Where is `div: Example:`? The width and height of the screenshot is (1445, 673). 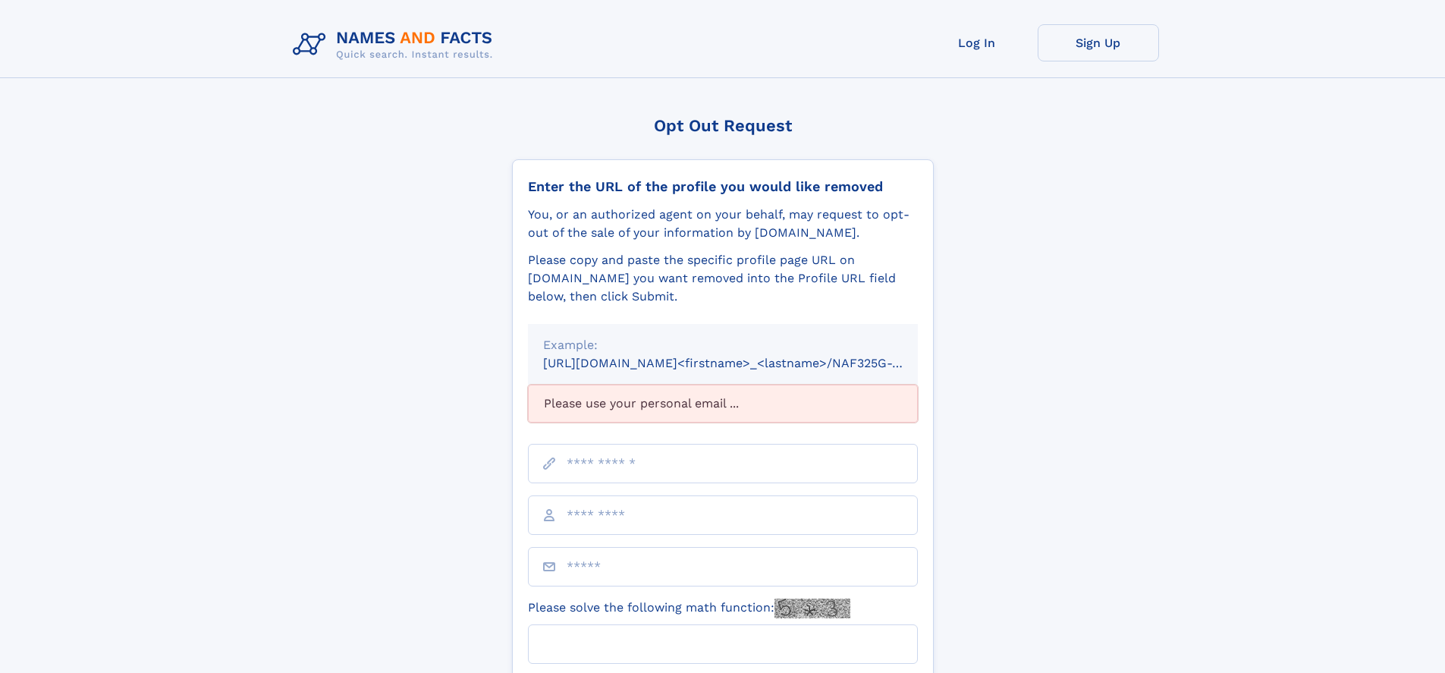 div: Example: is located at coordinates (723, 345).